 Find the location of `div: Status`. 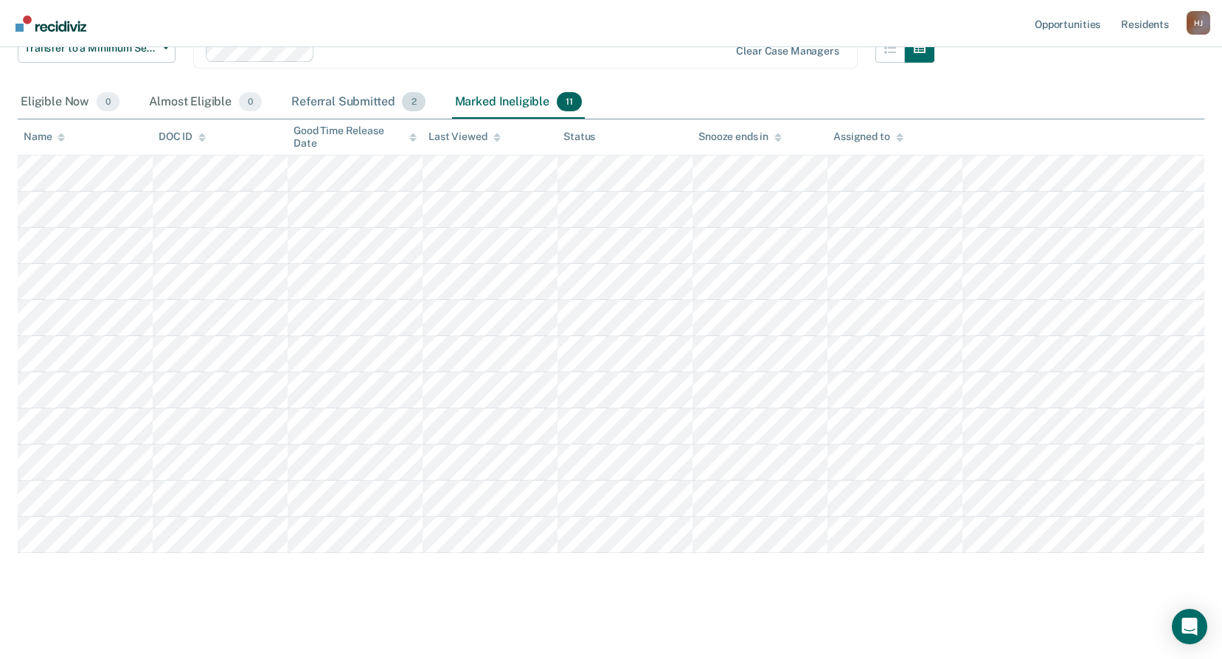

div: Status is located at coordinates (579, 136).